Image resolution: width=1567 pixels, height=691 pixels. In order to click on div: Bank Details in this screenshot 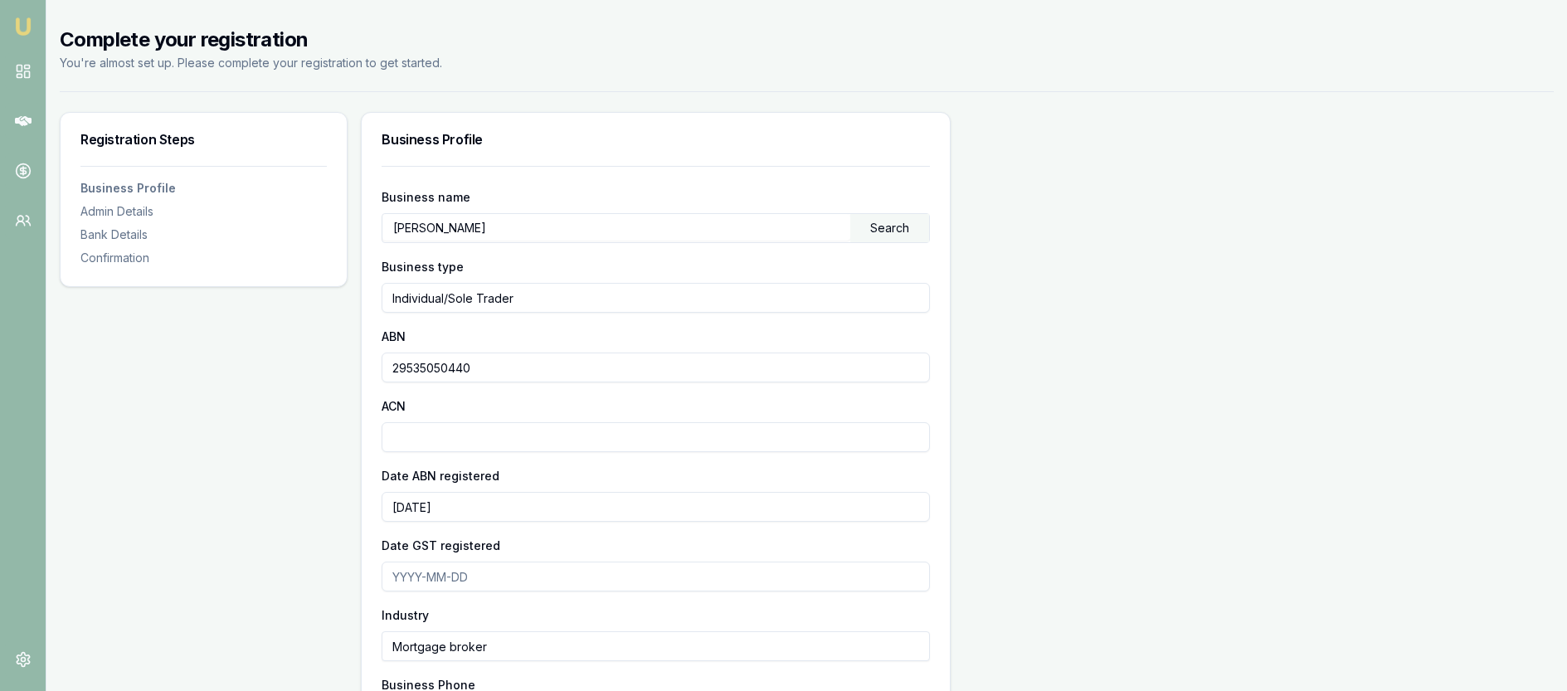, I will do `click(203, 235)`.